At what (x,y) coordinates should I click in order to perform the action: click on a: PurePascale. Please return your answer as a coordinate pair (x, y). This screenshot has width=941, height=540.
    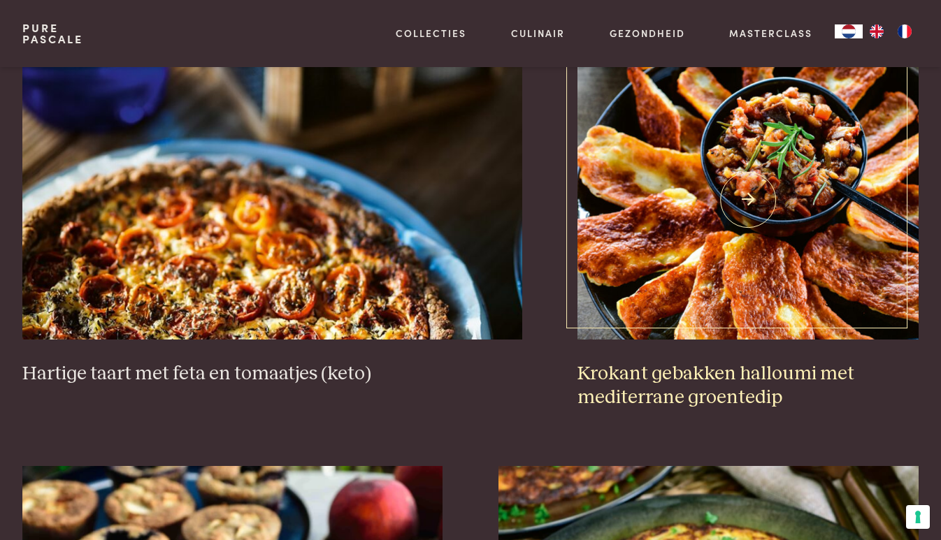
    Looking at the image, I should click on (52, 34).